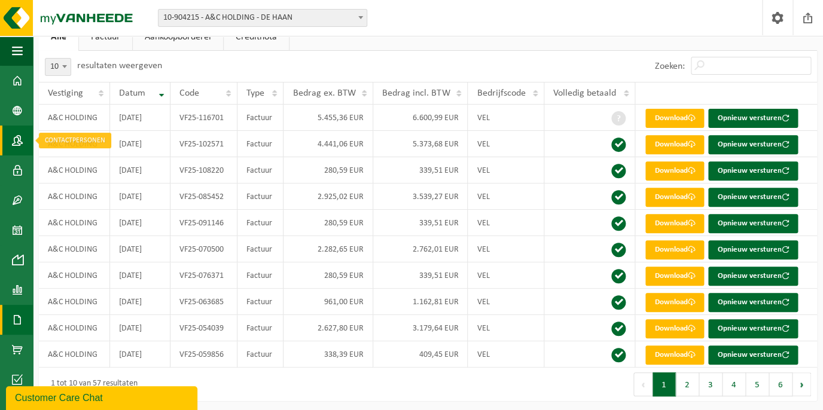  Describe the element at coordinates (204, 302) in the screenshot. I see `td: VF25-063685` at that location.